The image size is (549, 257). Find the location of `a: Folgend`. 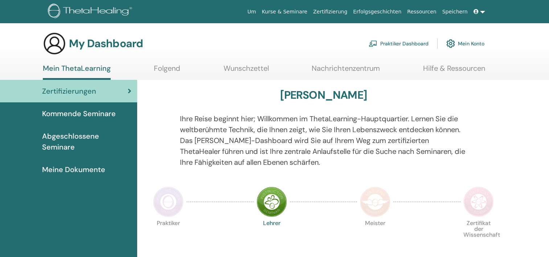

a: Folgend is located at coordinates (167, 71).